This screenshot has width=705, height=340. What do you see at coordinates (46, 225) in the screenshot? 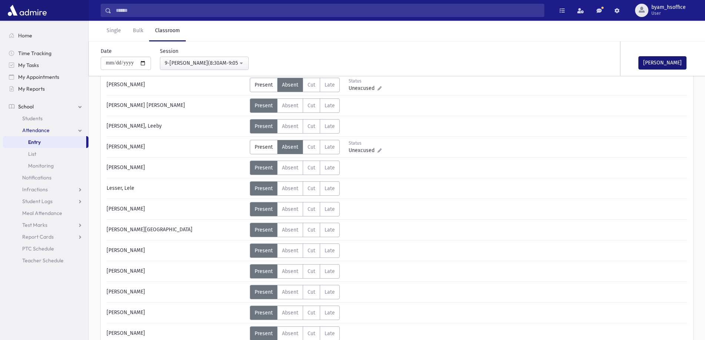
I see `a: Test Marks` at bounding box center [46, 225].